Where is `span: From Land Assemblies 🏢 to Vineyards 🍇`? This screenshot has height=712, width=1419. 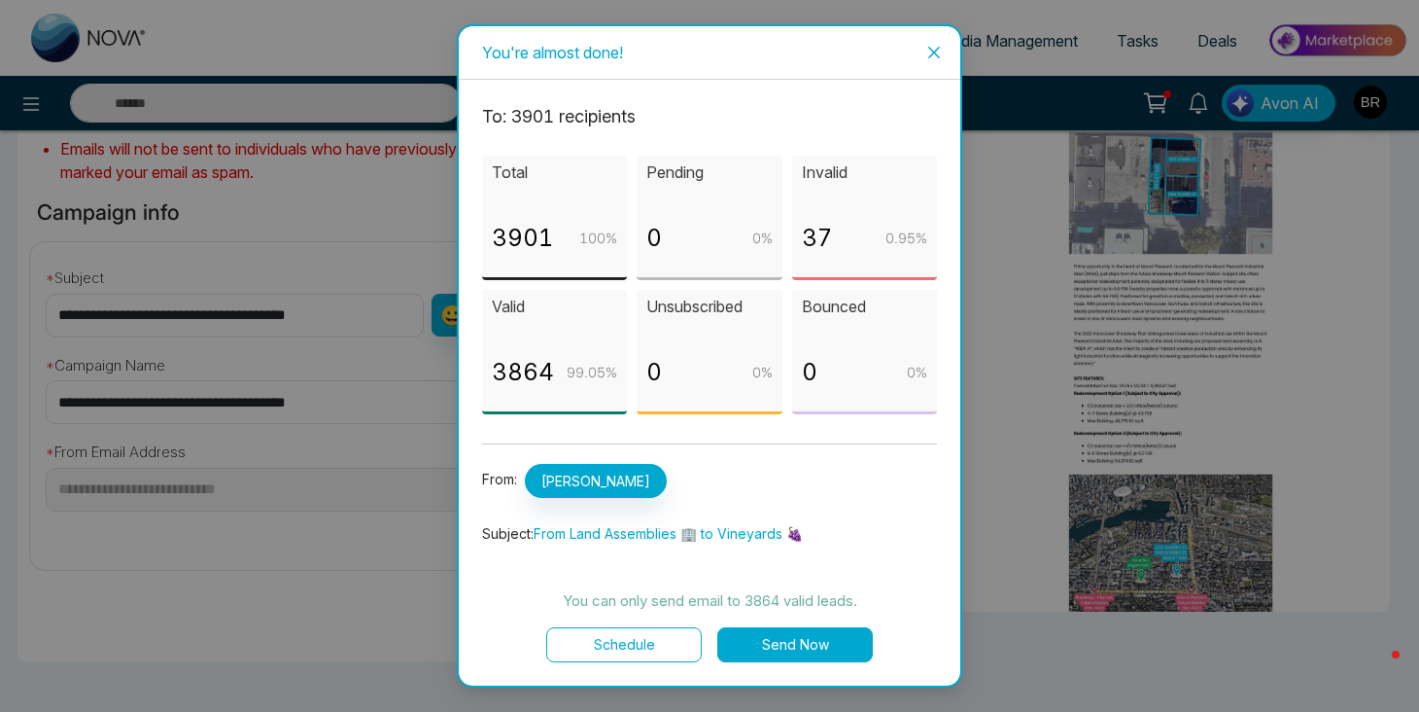 span: From Land Assemblies 🏢 to Vineyards 🍇 is located at coordinates (668, 533).